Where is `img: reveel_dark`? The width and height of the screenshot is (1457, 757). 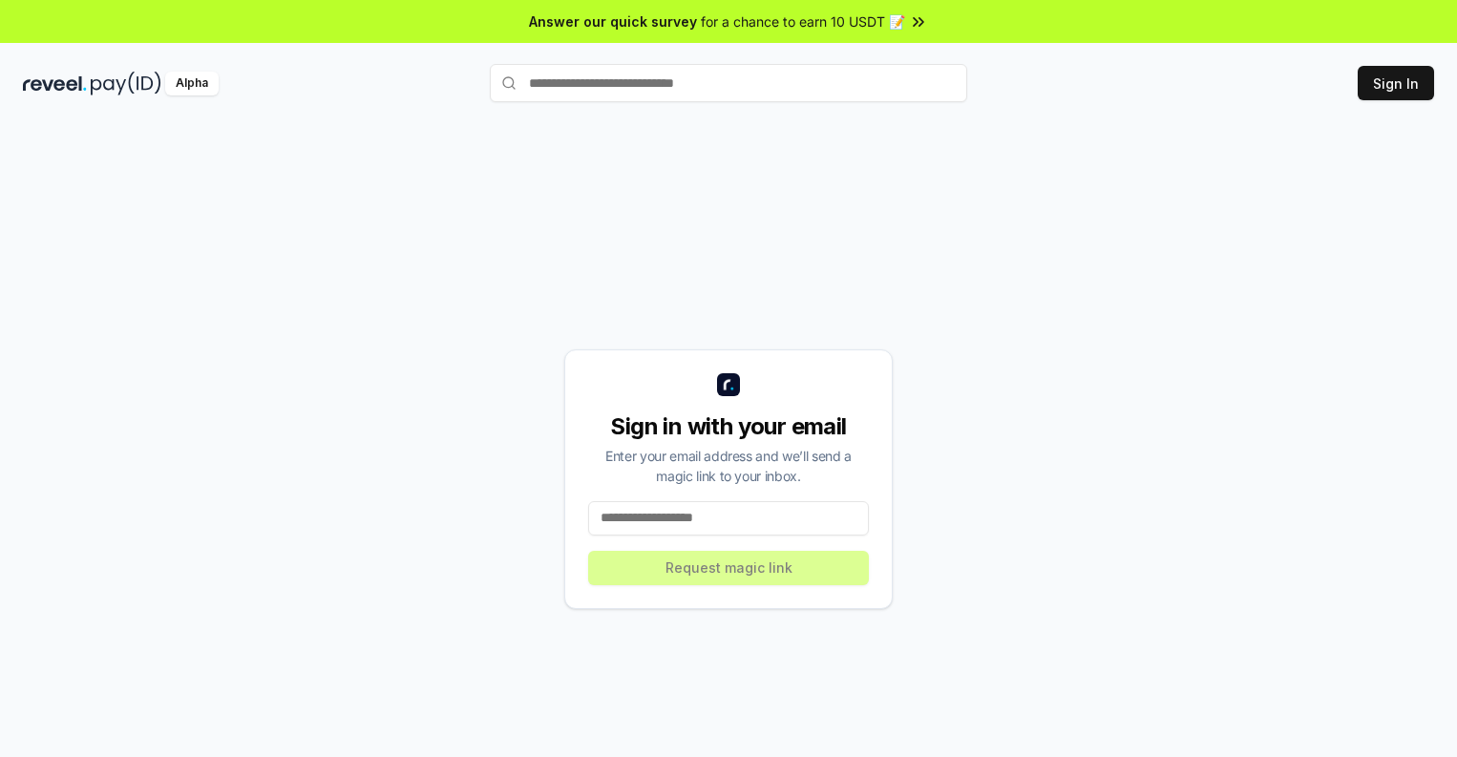
img: reveel_dark is located at coordinates (54, 83).